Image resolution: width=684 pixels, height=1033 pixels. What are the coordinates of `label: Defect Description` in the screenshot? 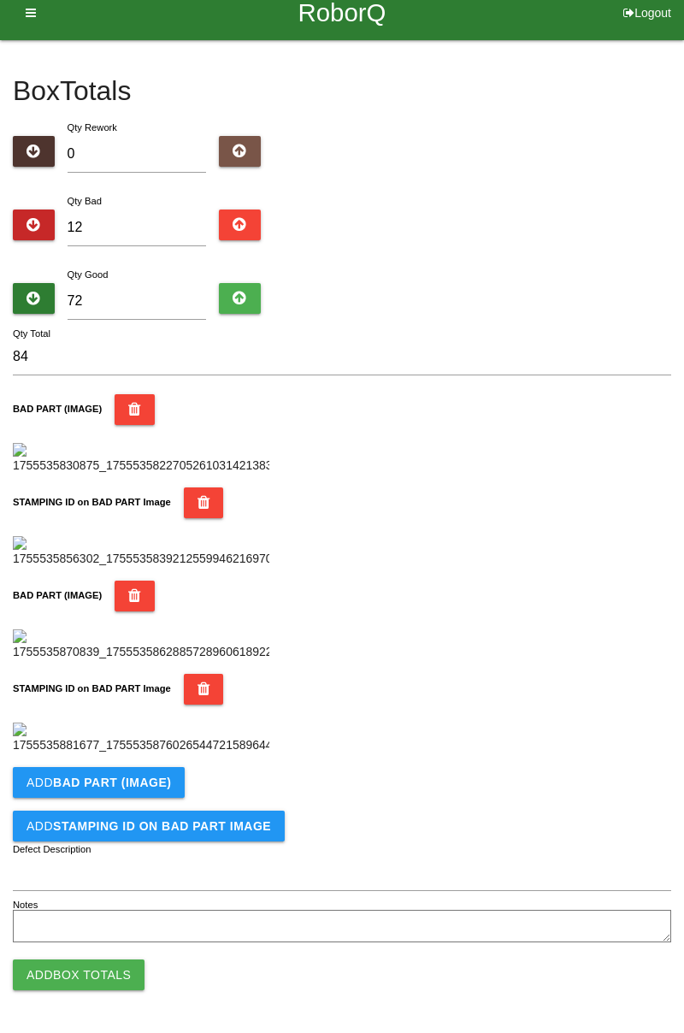 It's located at (52, 849).